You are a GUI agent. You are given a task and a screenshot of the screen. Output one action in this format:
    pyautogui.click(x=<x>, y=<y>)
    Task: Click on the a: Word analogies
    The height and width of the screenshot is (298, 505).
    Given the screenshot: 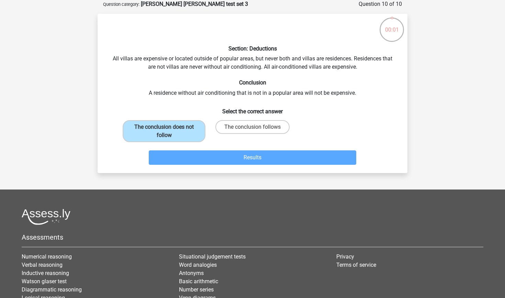 What is the action you would take?
    pyautogui.click(x=198, y=265)
    